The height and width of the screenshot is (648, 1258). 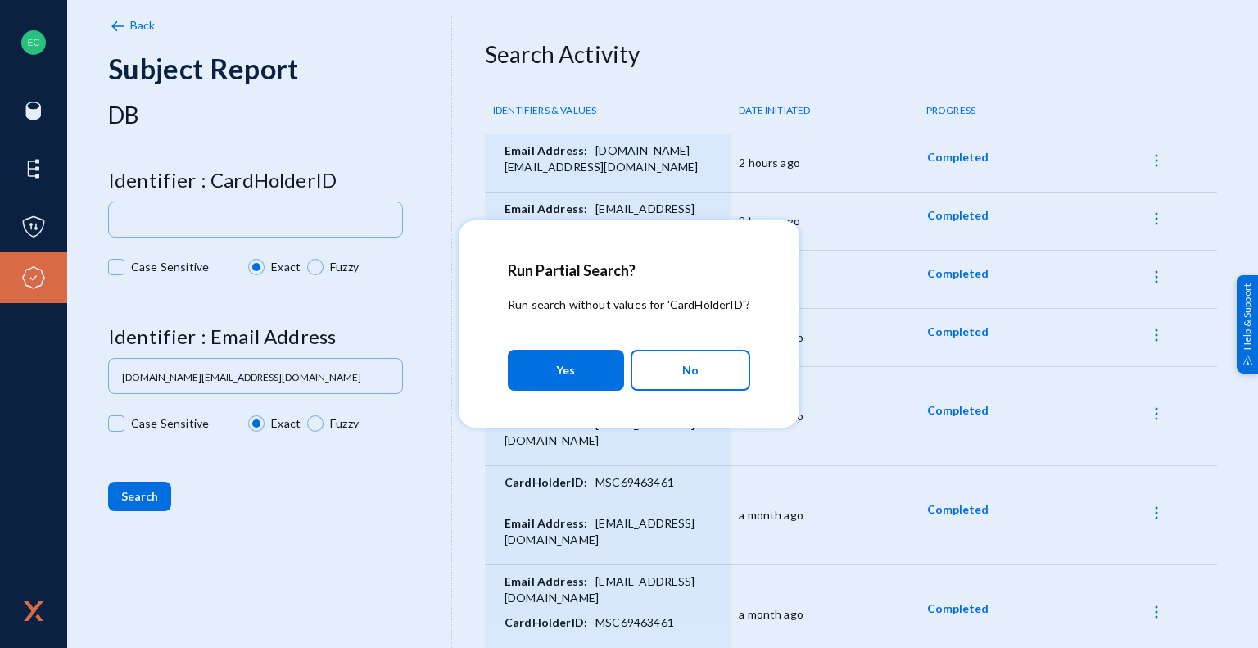 I want to click on span: No, so click(x=691, y=370).